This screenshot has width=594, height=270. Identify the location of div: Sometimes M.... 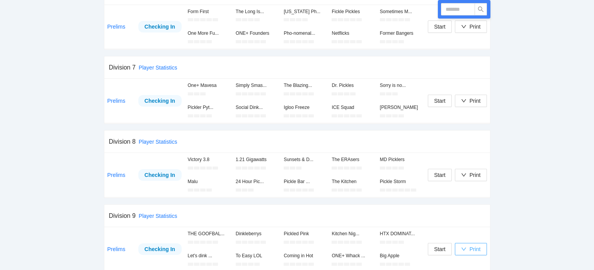
(401, 12).